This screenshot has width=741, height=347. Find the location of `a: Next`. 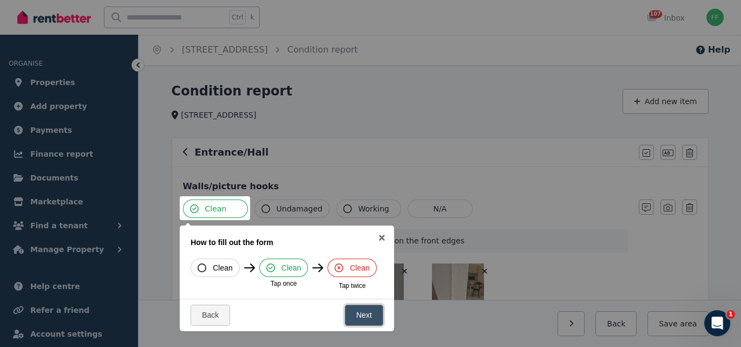

a: Next is located at coordinates (364, 315).